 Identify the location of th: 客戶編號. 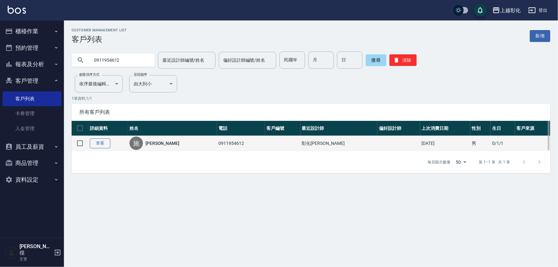
(282, 128).